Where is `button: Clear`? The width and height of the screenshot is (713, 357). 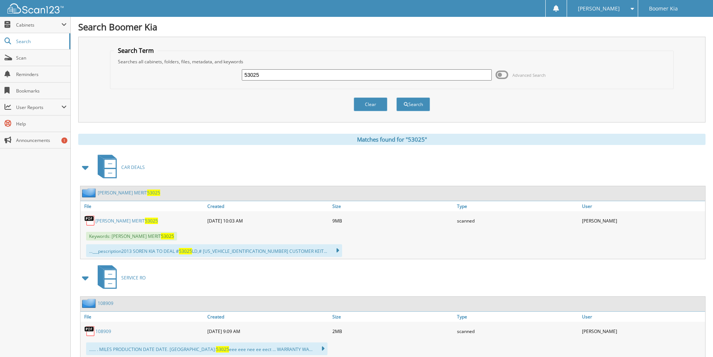
button: Clear is located at coordinates (370, 104).